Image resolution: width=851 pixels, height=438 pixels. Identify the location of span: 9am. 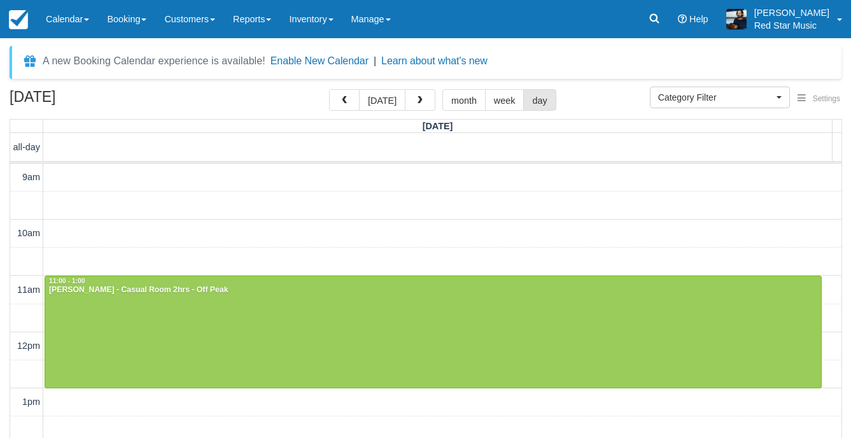
(31, 177).